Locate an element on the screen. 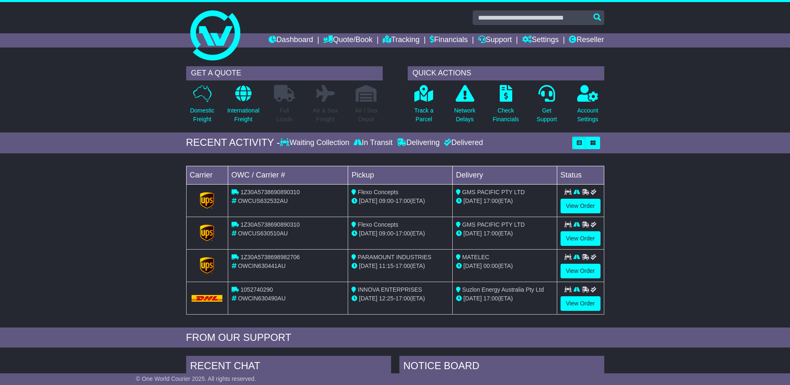  div: FROM OUR SUPPORT is located at coordinates (395, 337).